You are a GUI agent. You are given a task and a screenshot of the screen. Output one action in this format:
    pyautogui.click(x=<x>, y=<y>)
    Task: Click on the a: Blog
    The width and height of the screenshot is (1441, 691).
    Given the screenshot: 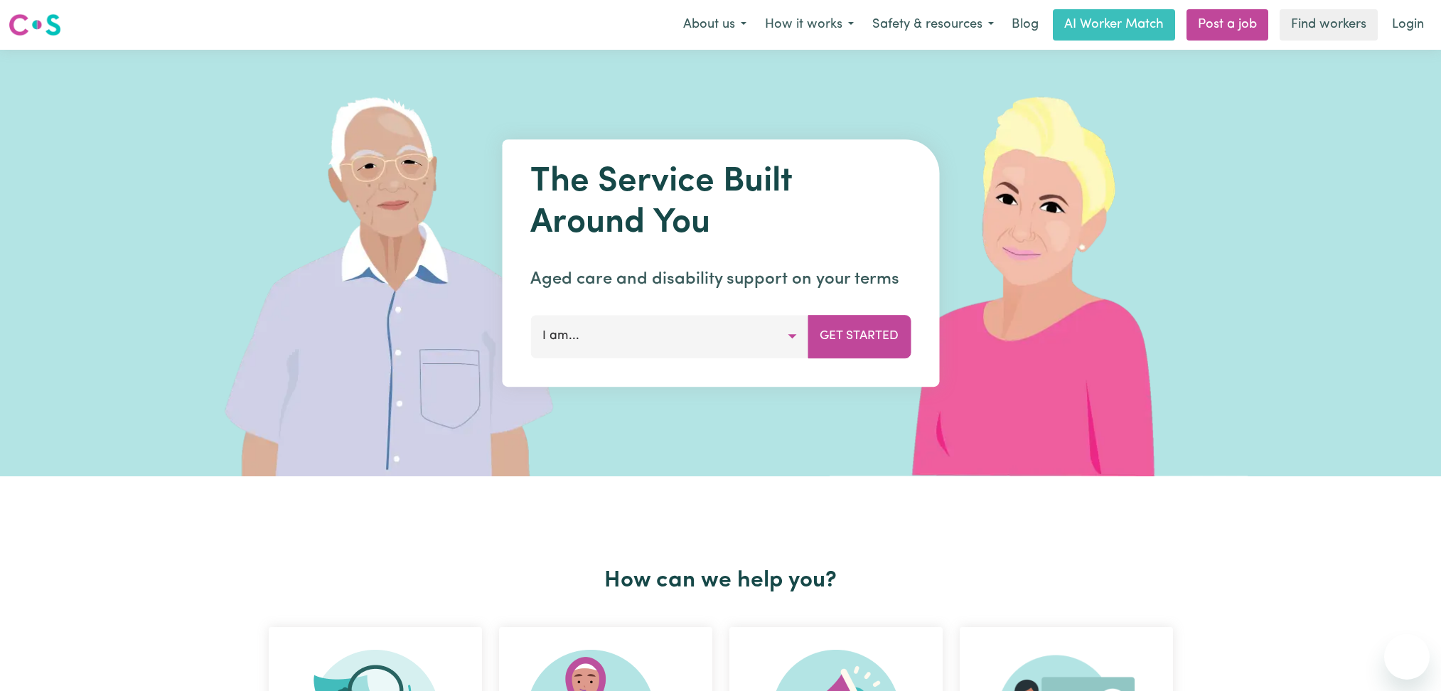 What is the action you would take?
    pyautogui.click(x=1025, y=25)
    